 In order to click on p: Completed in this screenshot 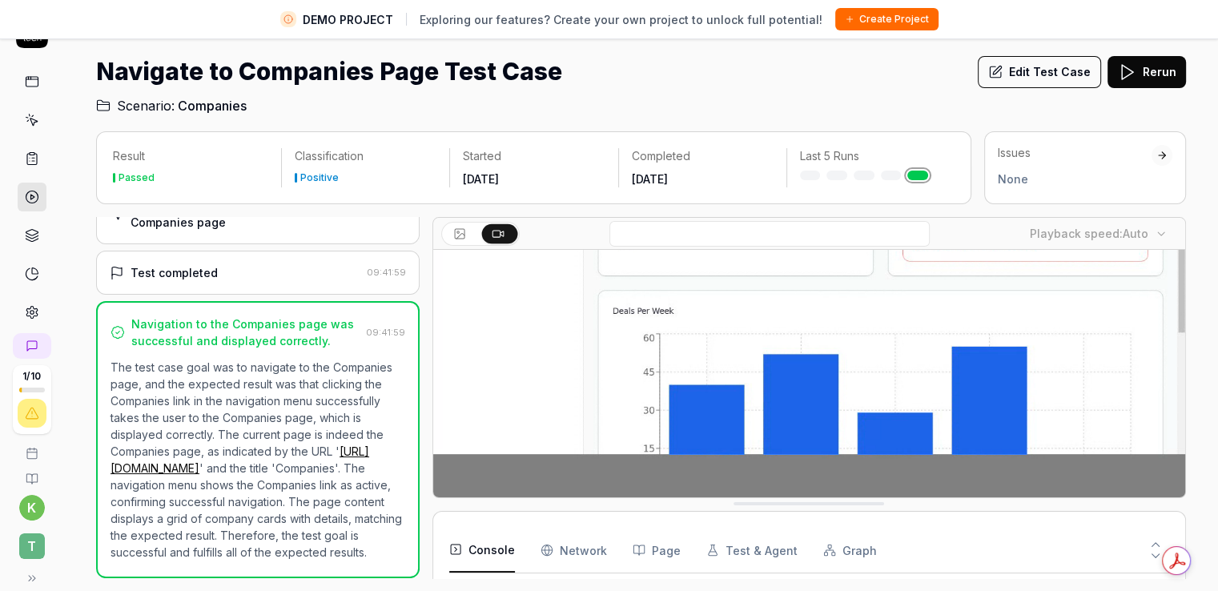, I will do `click(702, 156)`.